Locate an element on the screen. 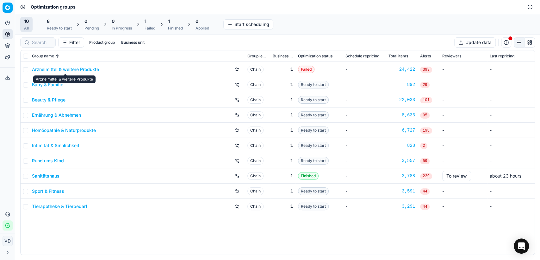 Image resolution: width=540 pixels, height=260 pixels. button: Product group is located at coordinates (102, 42).